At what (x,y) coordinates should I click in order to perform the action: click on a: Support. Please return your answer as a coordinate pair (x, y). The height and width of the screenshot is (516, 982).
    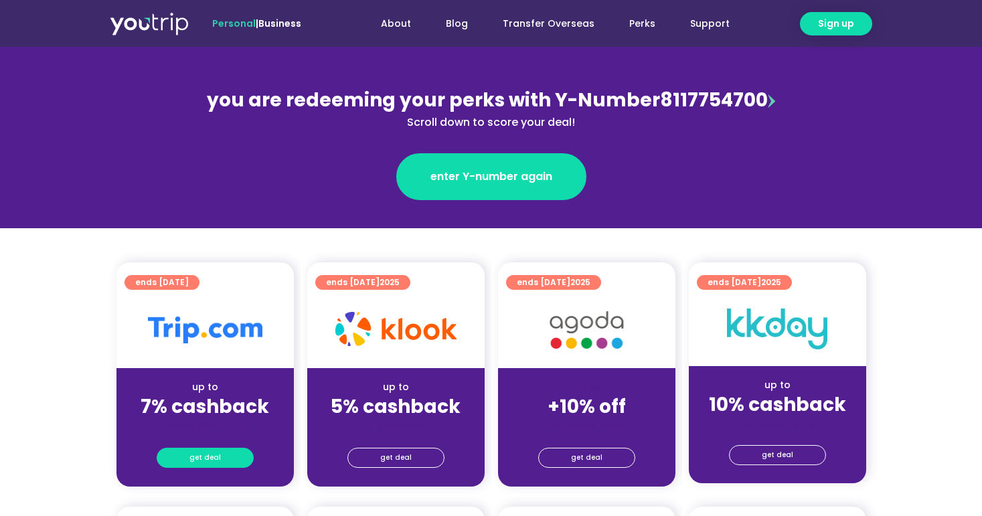
    Looking at the image, I should click on (710, 23).